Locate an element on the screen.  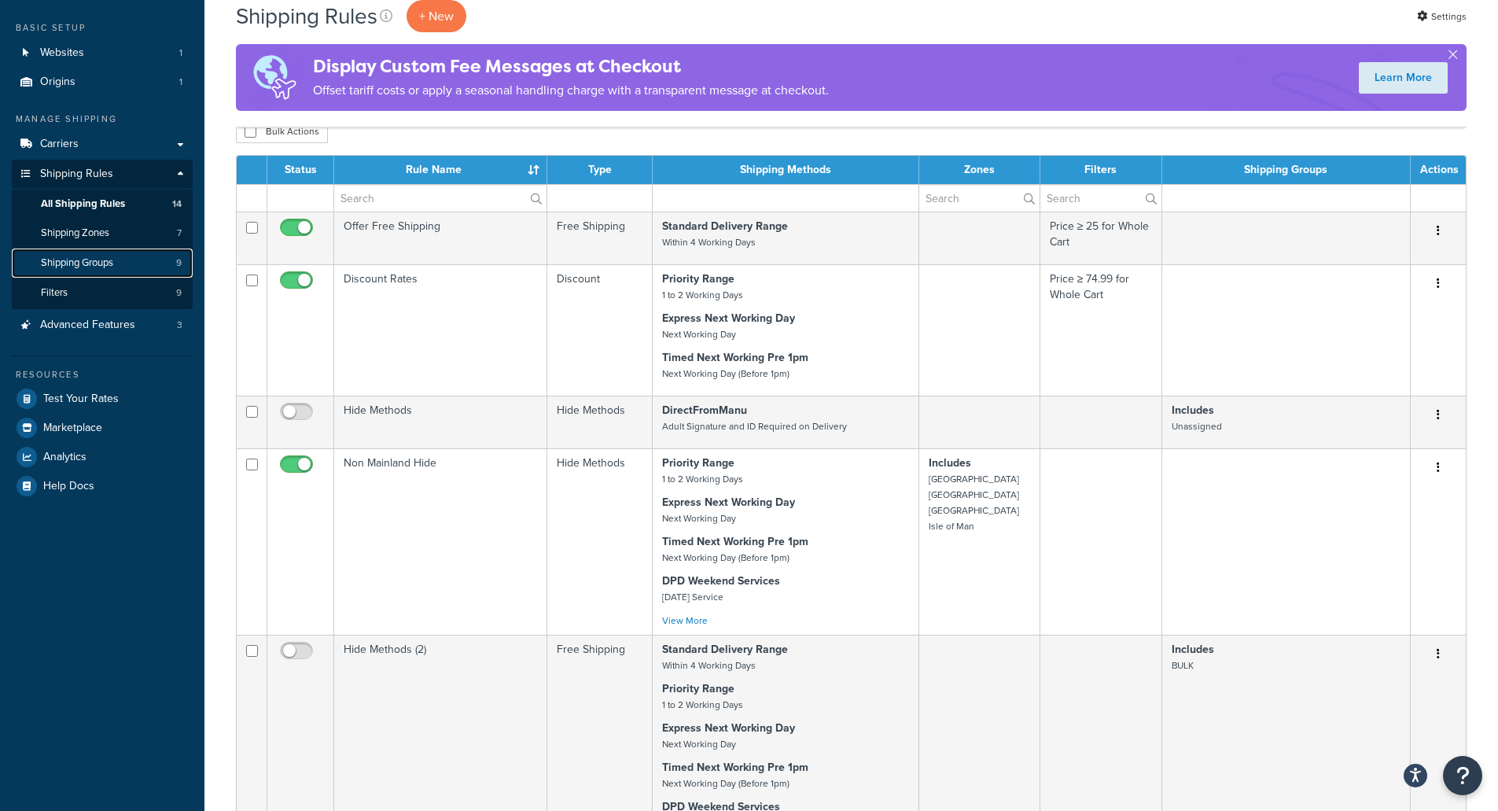
span: Shipping Rules is located at coordinates (76, 174).